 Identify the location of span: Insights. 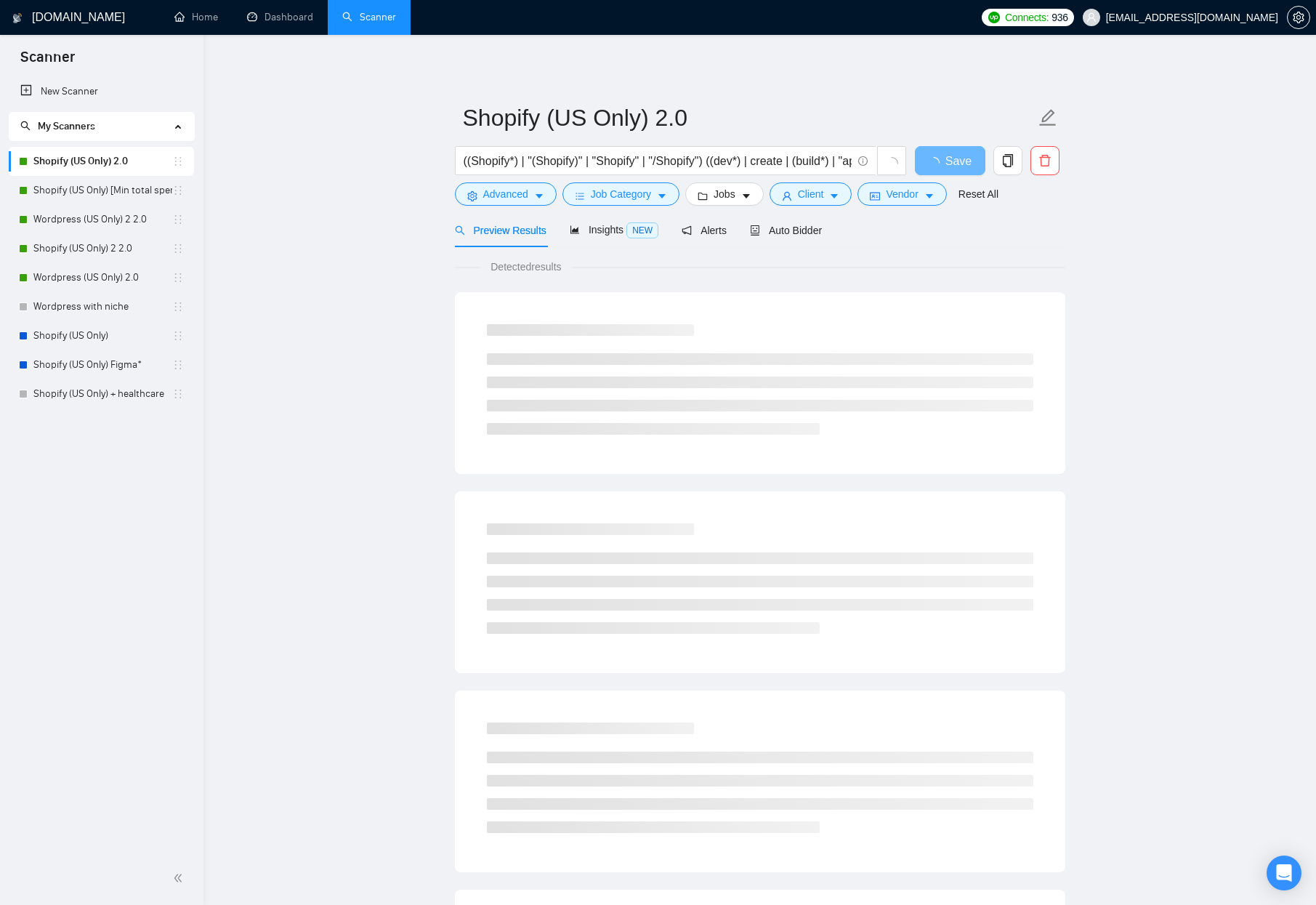
(614, 229).